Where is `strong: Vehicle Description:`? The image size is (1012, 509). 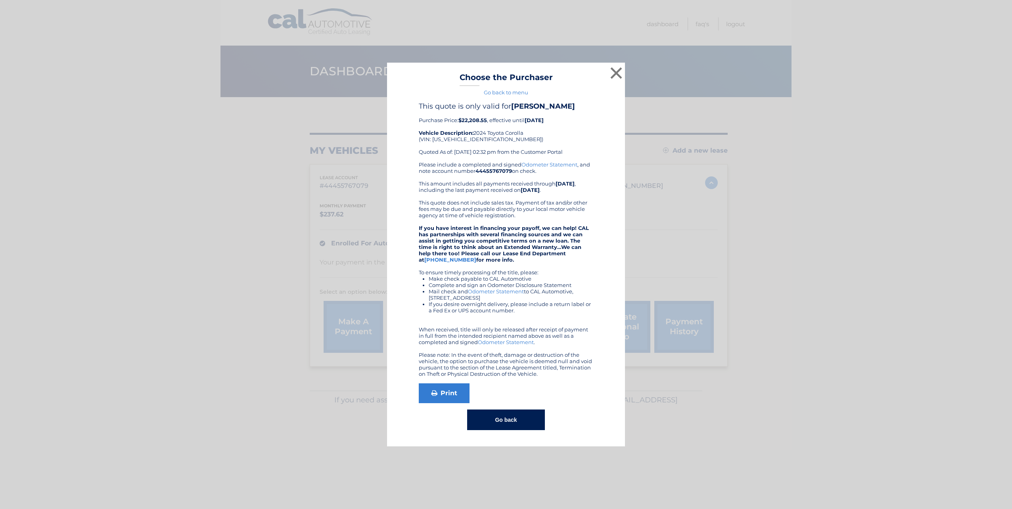
strong: Vehicle Description: is located at coordinates (446, 133).